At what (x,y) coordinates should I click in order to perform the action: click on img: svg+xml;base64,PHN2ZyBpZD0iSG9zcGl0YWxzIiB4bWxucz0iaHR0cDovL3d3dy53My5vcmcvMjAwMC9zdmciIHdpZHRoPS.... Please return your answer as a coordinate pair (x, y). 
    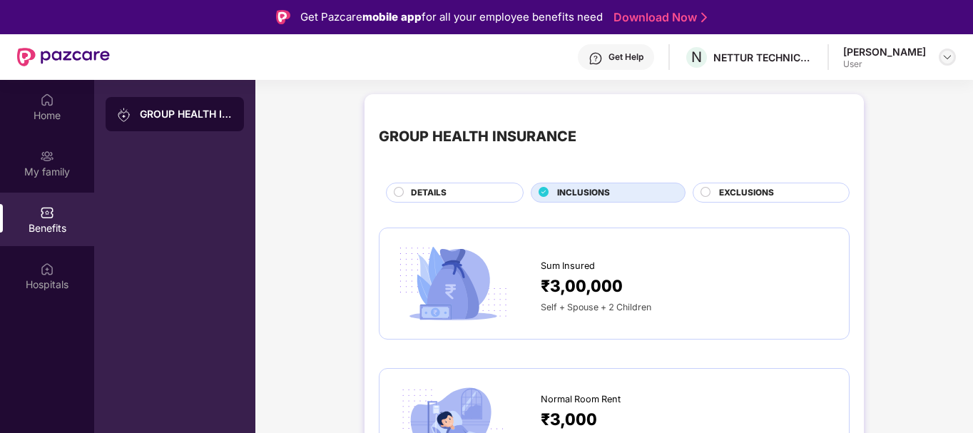
    Looking at the image, I should click on (47, 269).